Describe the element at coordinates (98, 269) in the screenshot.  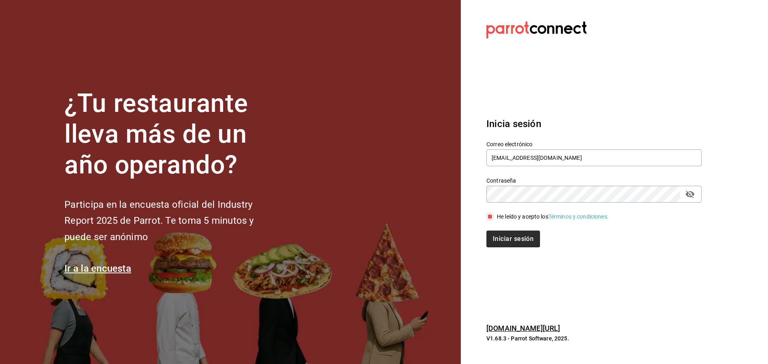
I see `a: Ir a la encuesta` at that location.